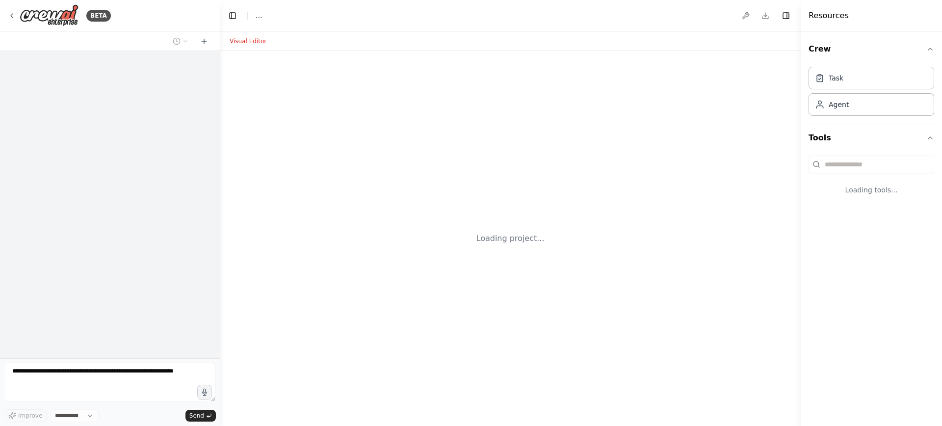 This screenshot has height=426, width=942. What do you see at coordinates (205, 392) in the screenshot?
I see `button: Click to speak your automation idea` at bounding box center [205, 392].